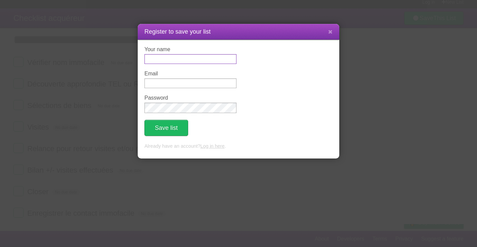  I want to click on h1: Register to save your list, so click(239, 32).